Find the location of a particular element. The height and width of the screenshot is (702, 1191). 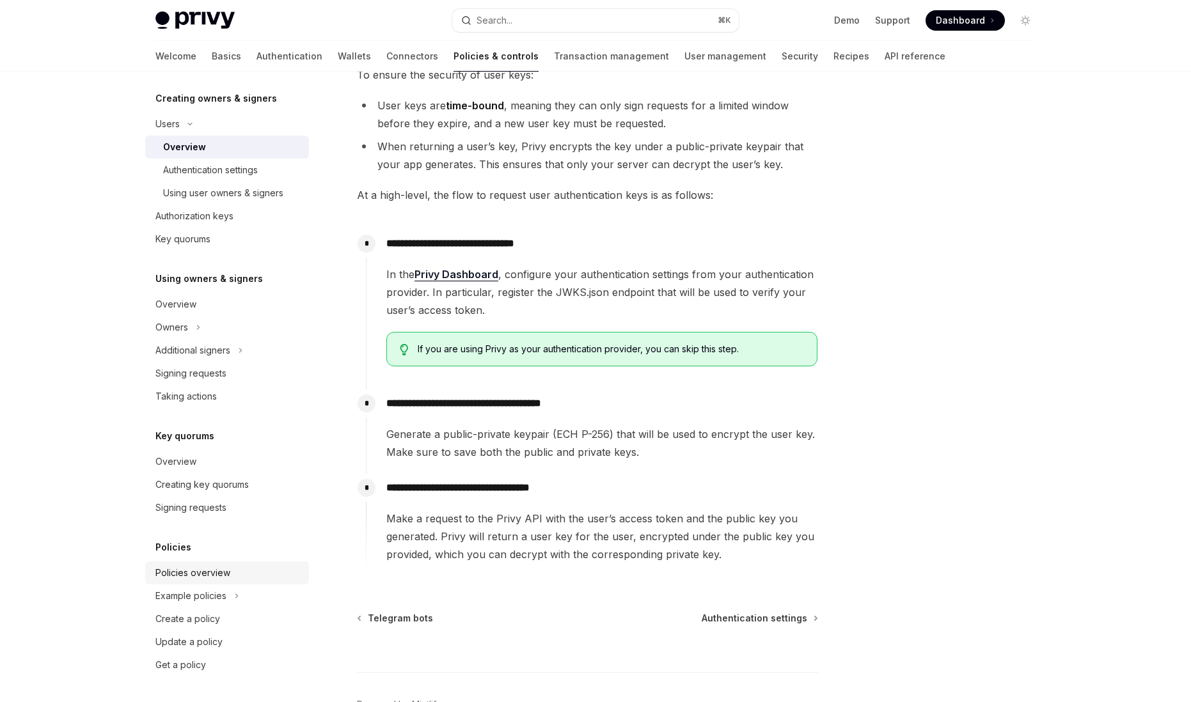

span: Dashboard is located at coordinates (960, 20).